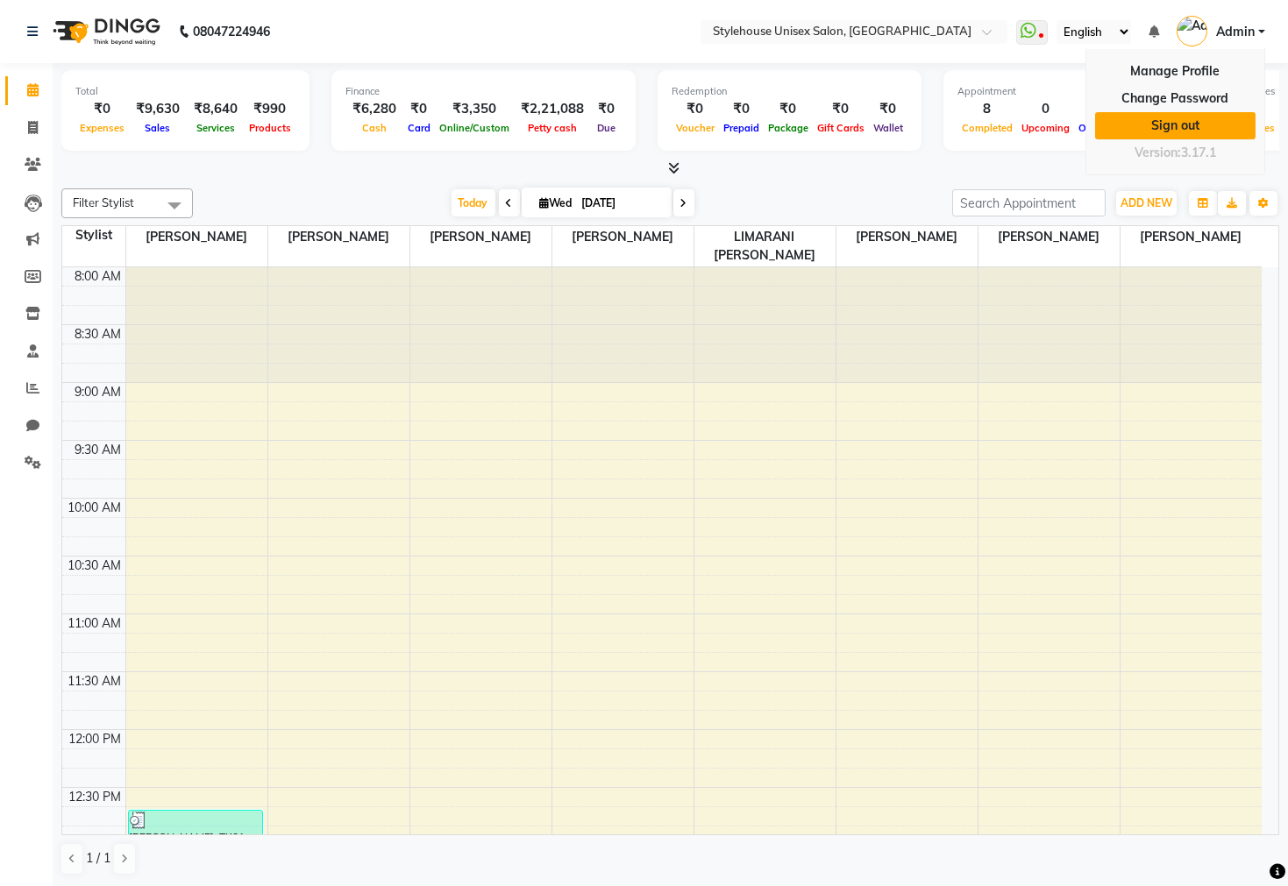 This screenshot has width=1288, height=886. What do you see at coordinates (552, 109) in the screenshot?
I see `div: ₹2,21,088` at bounding box center [552, 109].